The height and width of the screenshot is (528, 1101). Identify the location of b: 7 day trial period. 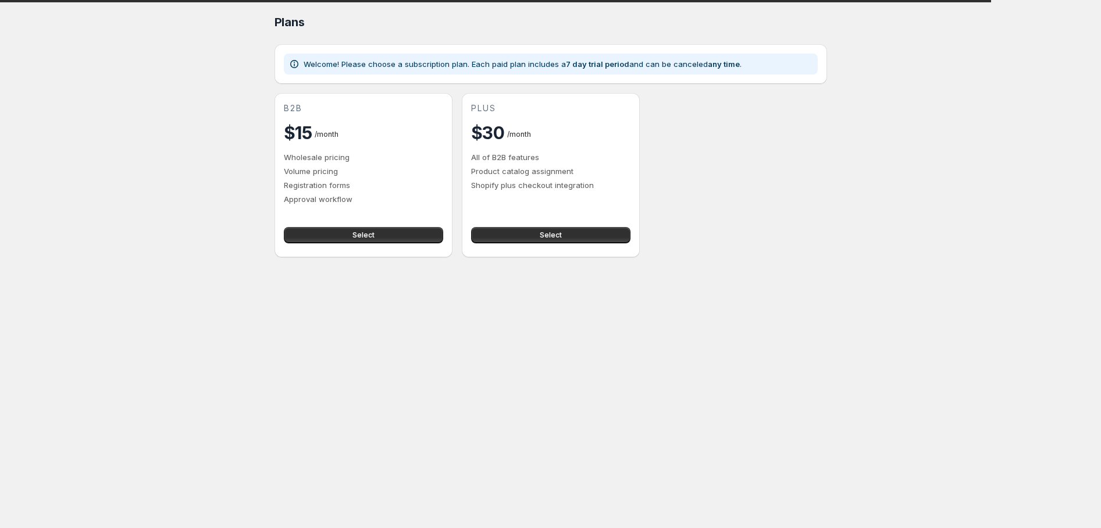
(597, 64).